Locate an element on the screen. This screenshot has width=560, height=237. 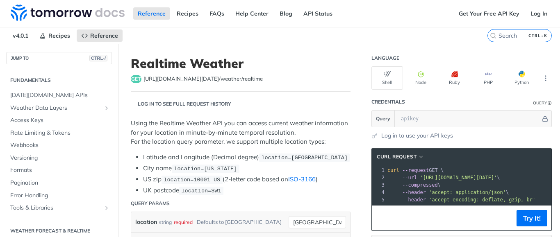
a: ISO-3166 is located at coordinates (302, 179).